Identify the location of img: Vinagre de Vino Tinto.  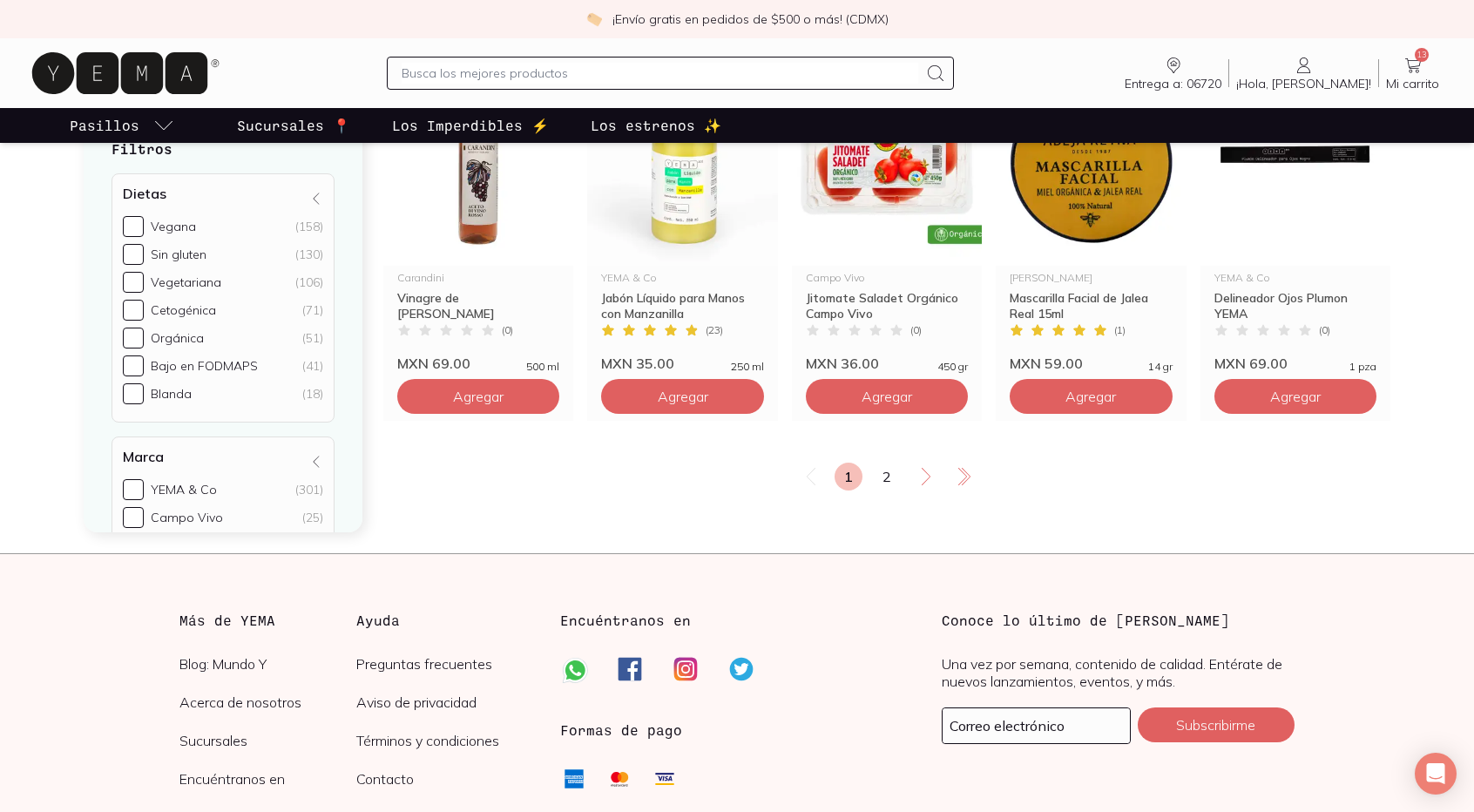
(478, 158).